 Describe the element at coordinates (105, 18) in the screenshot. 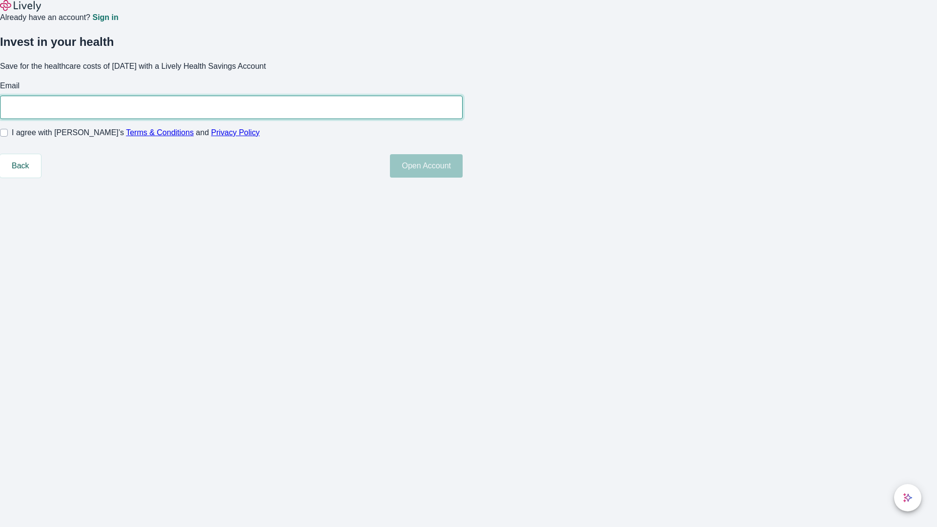

I see `a: Sign in` at that location.